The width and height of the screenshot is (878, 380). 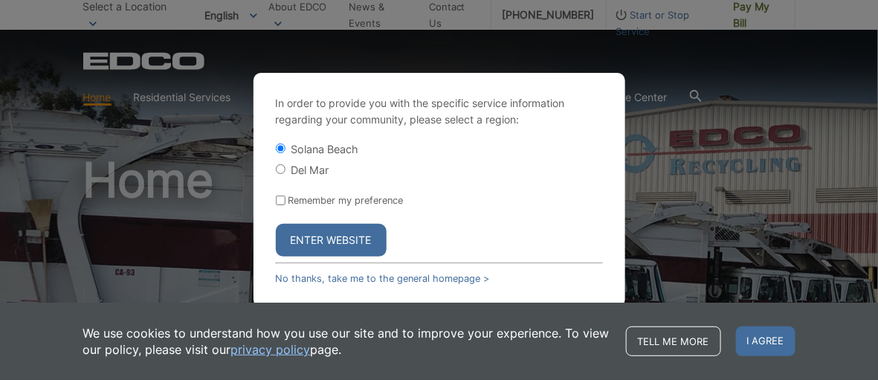 I want to click on label: Remember my preference, so click(x=346, y=200).